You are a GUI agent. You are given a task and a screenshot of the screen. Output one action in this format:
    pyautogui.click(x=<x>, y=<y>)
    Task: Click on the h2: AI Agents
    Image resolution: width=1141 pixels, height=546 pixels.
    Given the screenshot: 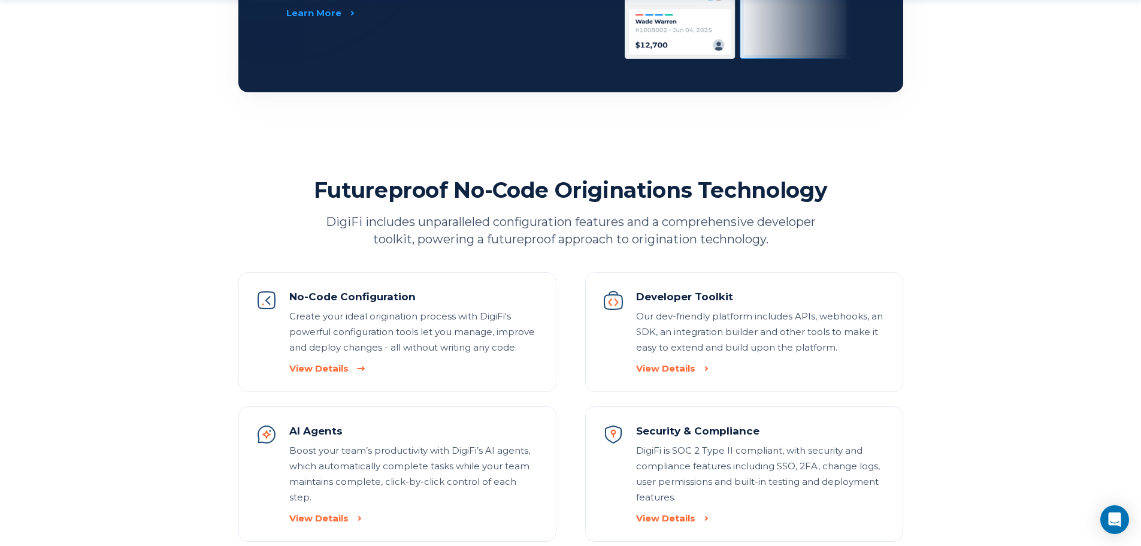 What is the action you would take?
    pyautogui.click(x=414, y=431)
    